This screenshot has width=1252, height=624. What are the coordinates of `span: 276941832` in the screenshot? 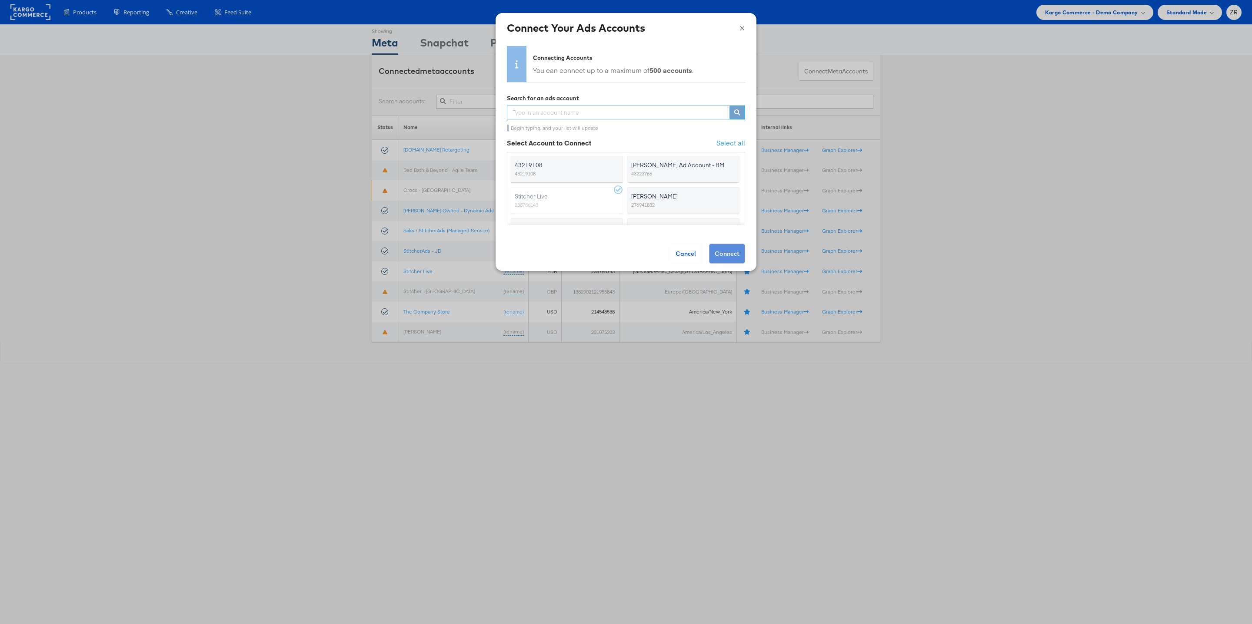 It's located at (643, 205).